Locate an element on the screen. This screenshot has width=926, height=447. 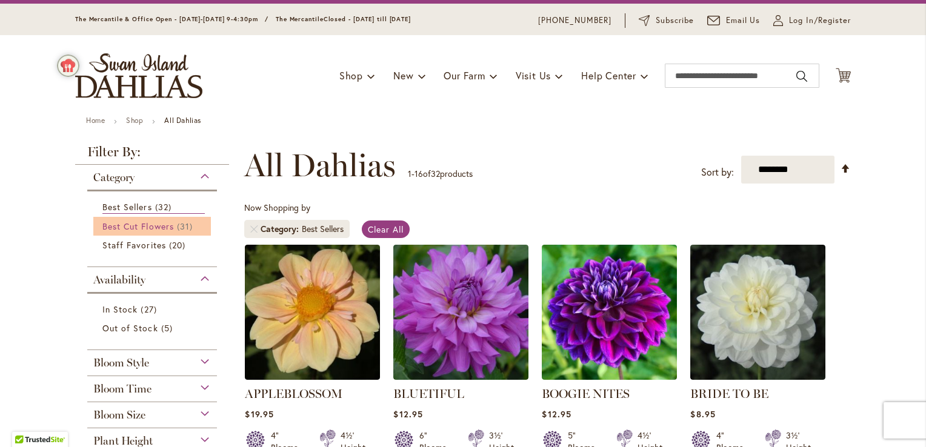
span: 1 is located at coordinates (410, 173).